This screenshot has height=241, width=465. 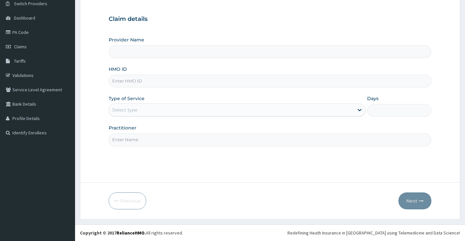 I want to click on h3: Claim details, so click(x=270, y=19).